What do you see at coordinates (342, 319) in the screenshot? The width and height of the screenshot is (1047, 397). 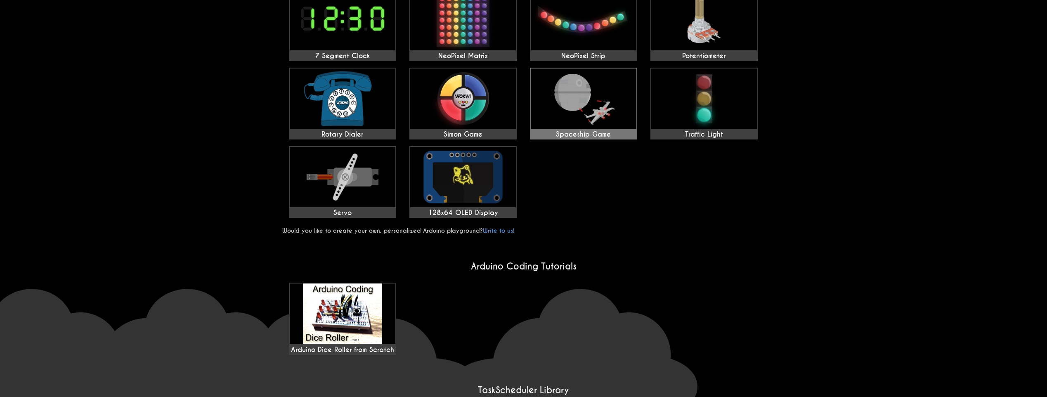 I see `a: Arduino Dice Roller from Scratch` at bounding box center [342, 319].